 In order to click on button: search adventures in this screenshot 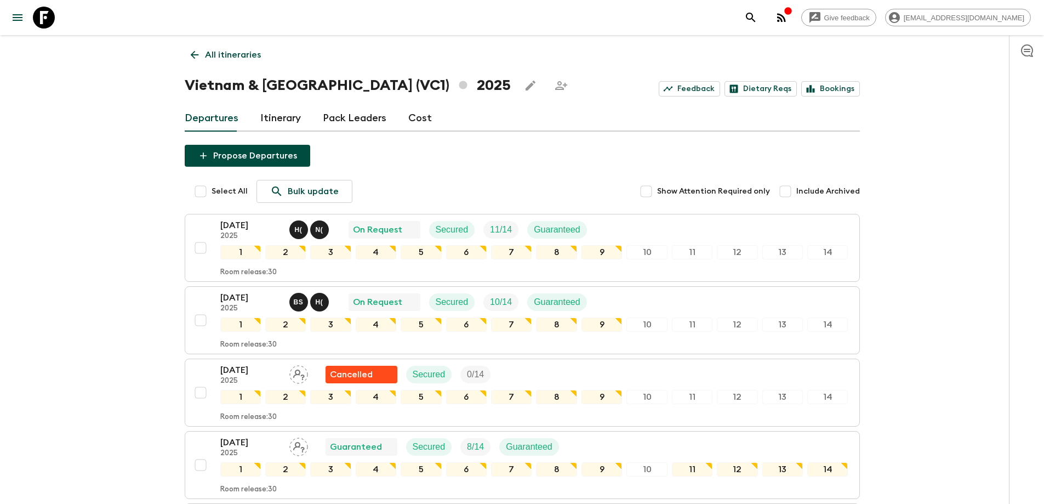, I will do `click(751, 18)`.